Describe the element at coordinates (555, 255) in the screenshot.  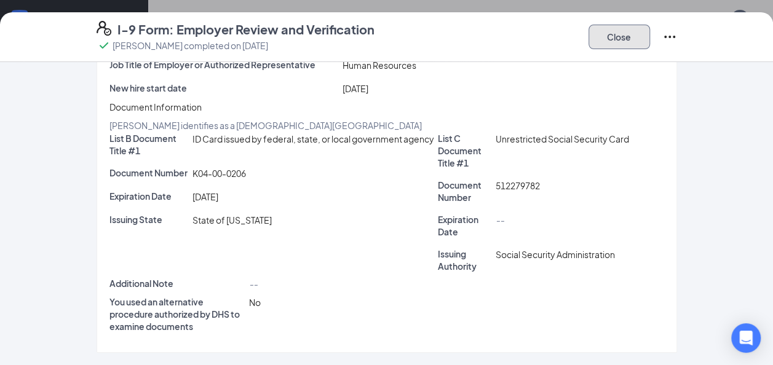
I see `span: Social Security Administration` at that location.